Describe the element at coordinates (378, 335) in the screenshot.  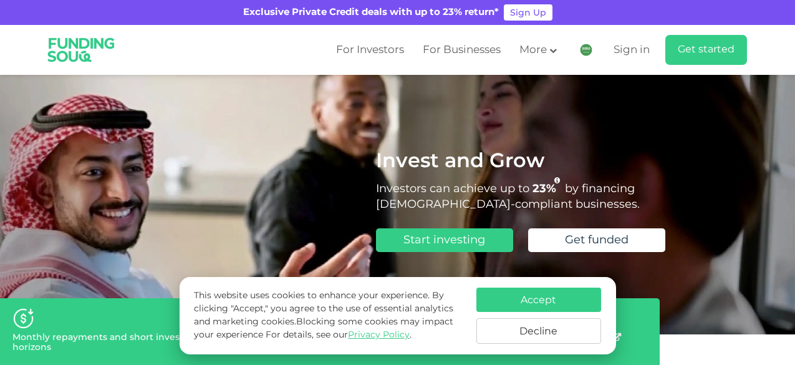
I see `a: Privacy Policy` at that location.